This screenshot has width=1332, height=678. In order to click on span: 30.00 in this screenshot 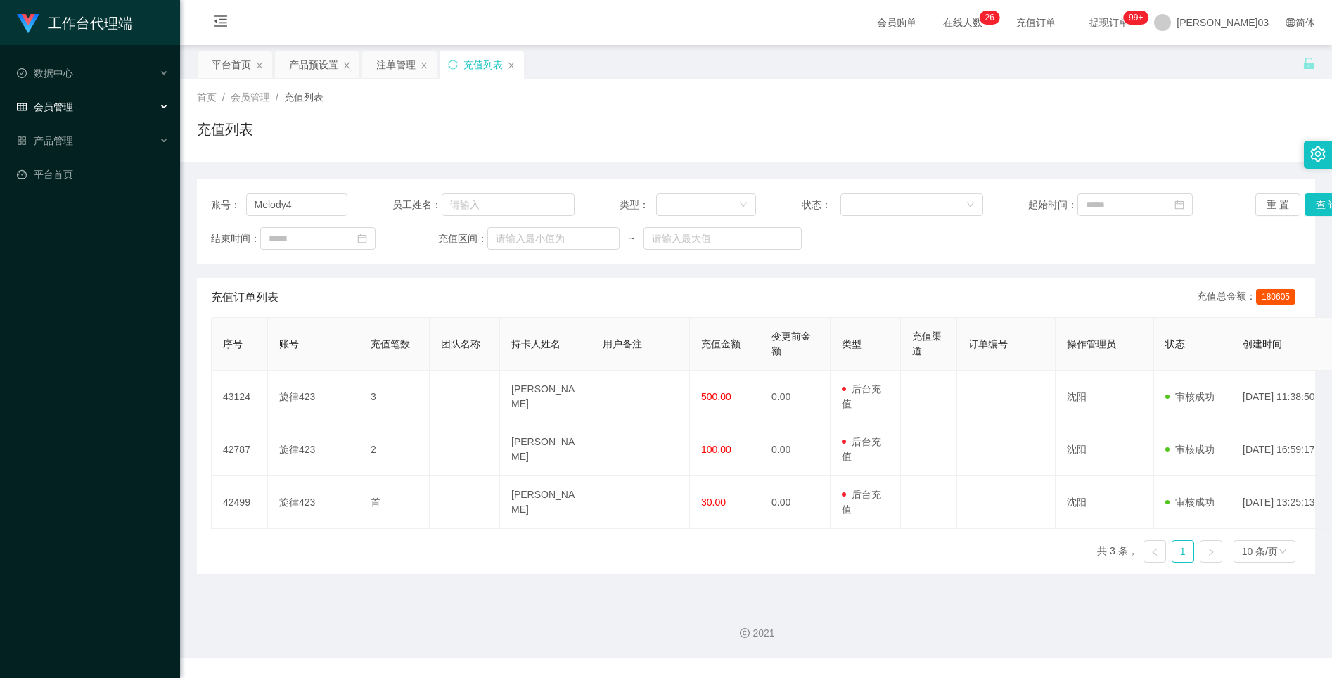, I will do `click(713, 502)`.